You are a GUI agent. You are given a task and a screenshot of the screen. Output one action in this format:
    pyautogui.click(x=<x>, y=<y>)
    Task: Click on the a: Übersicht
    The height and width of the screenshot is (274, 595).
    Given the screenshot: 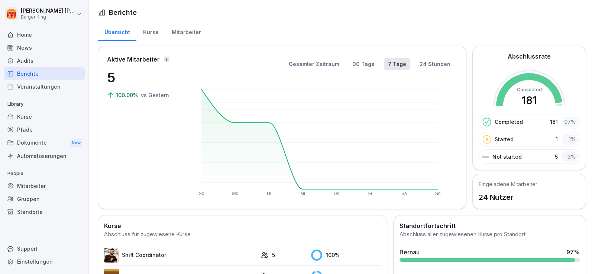 What is the action you would take?
    pyautogui.click(x=117, y=31)
    